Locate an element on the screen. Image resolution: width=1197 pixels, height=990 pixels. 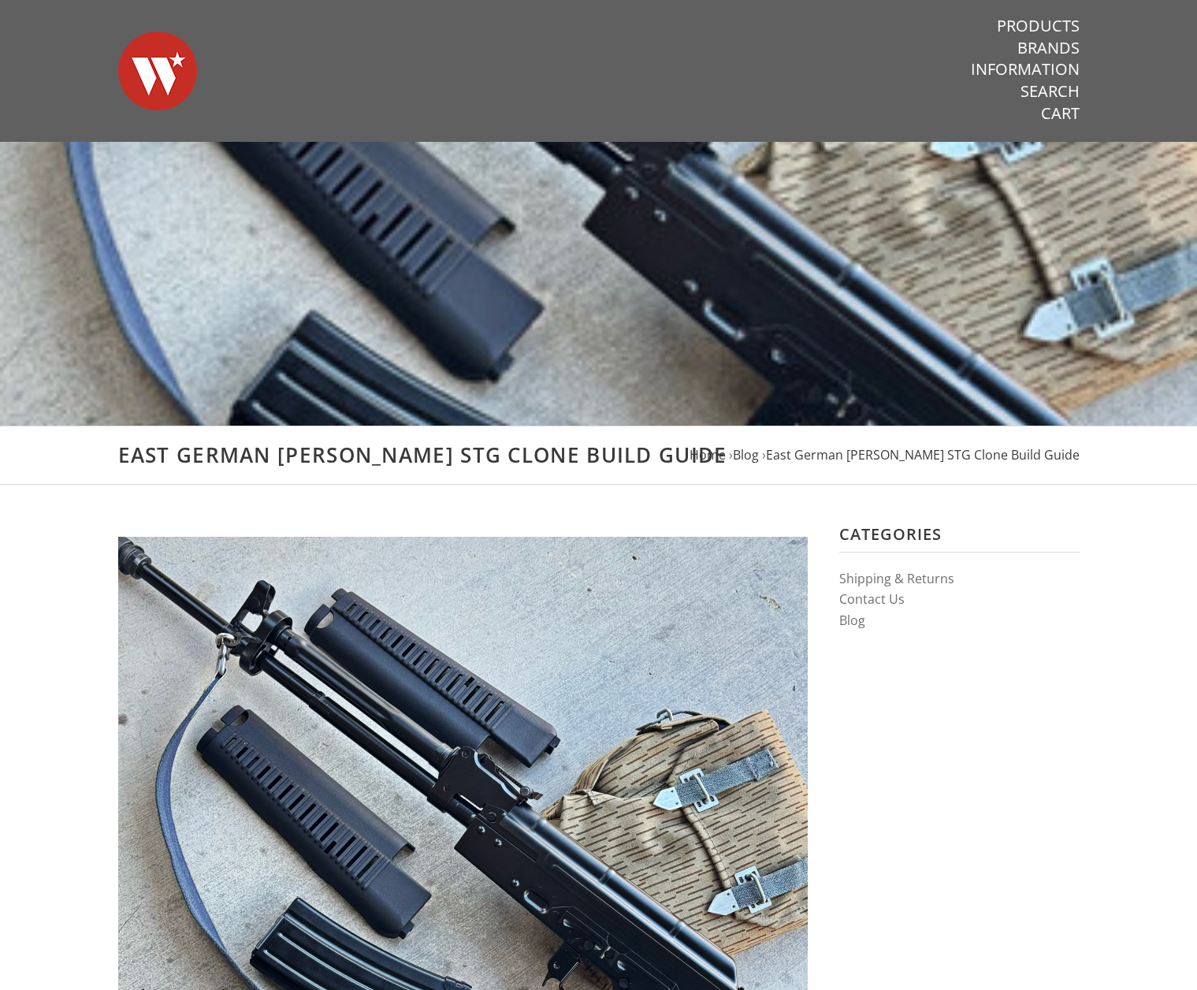
a: Products is located at coordinates (1038, 26).